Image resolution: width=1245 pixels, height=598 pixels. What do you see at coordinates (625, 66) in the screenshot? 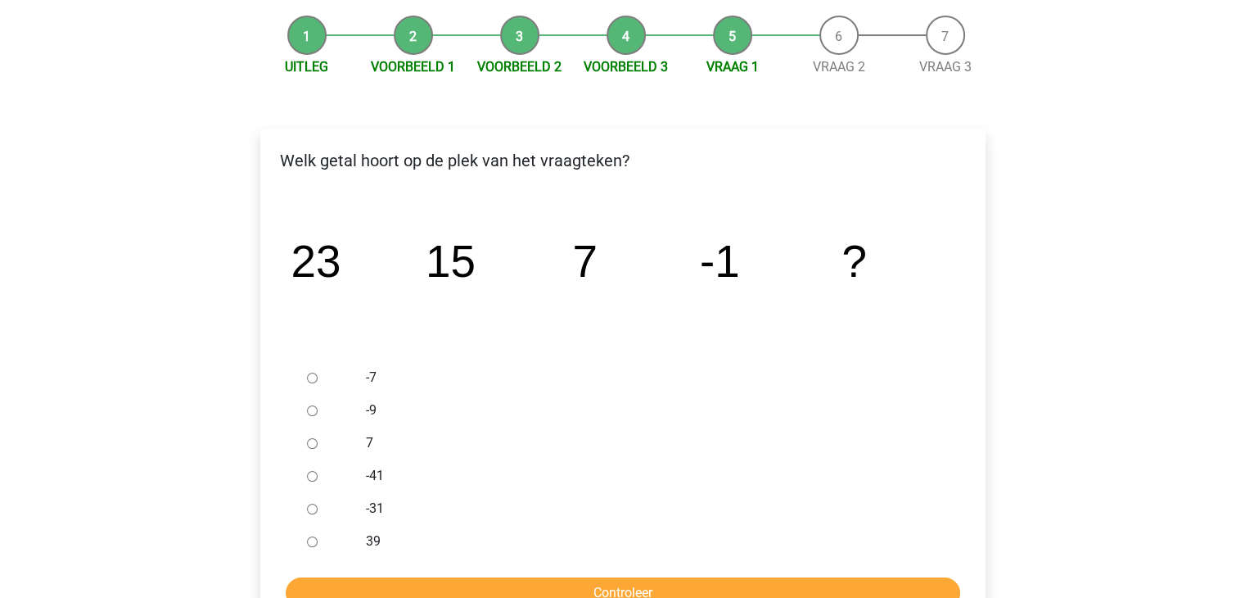
I see `a: Voorbeeld 3` at bounding box center [625, 66].